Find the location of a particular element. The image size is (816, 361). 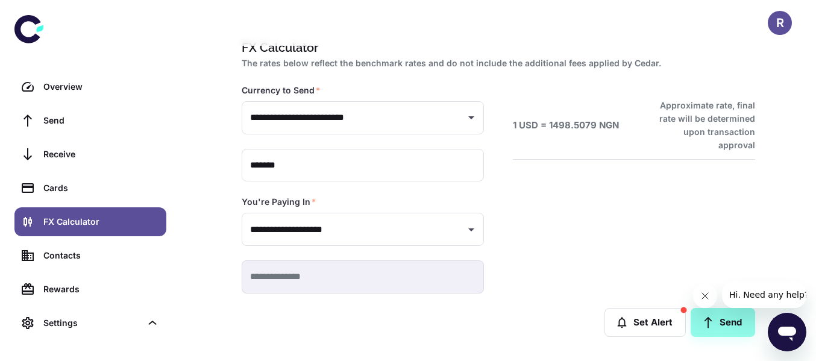

h6: 1 USD = 1498.5079 NGN is located at coordinates (566, 125).